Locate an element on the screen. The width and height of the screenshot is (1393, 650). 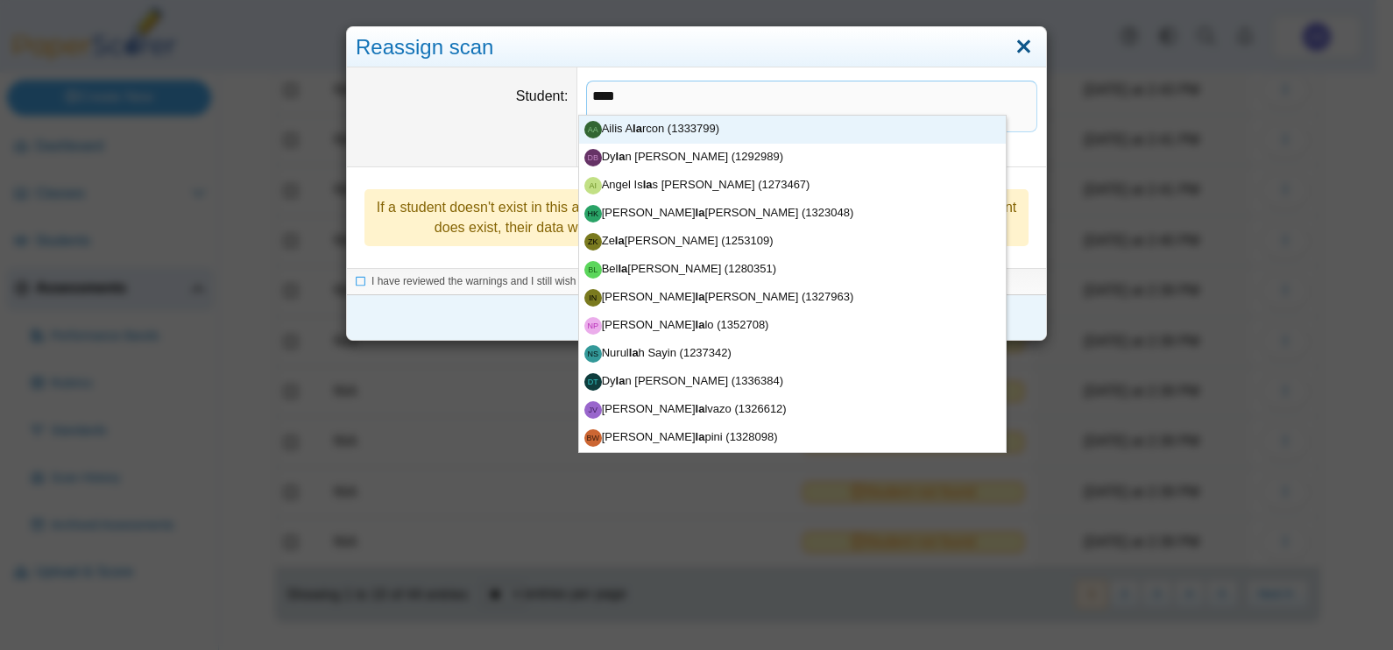
div: Nurul h Sayin (1237342) is located at coordinates (792, 354).